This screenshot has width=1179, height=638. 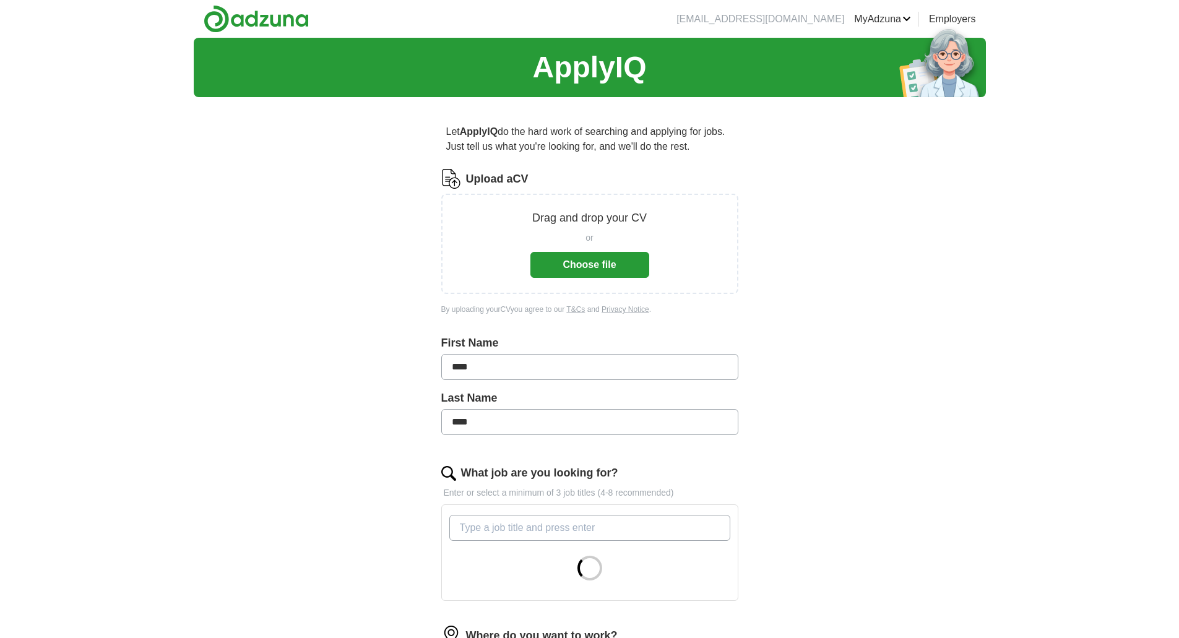 What do you see at coordinates (590, 398) in the screenshot?
I see `label: Last Name` at bounding box center [590, 398].